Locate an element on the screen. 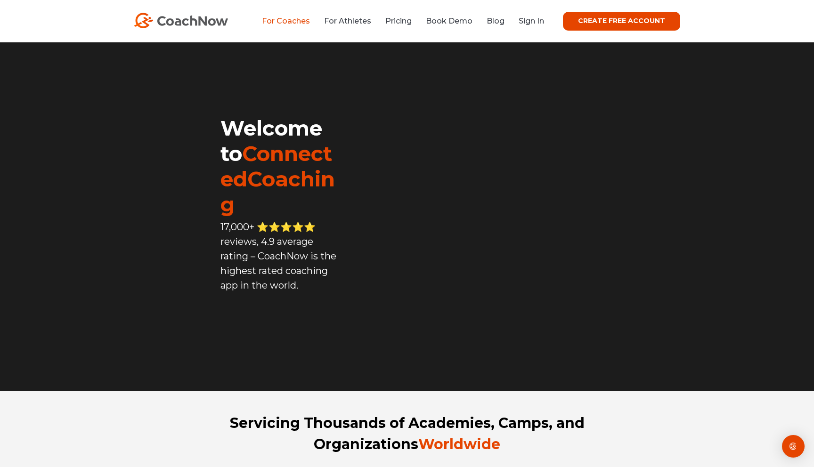 The height and width of the screenshot is (467, 814). a: For Coaches is located at coordinates (286, 21).